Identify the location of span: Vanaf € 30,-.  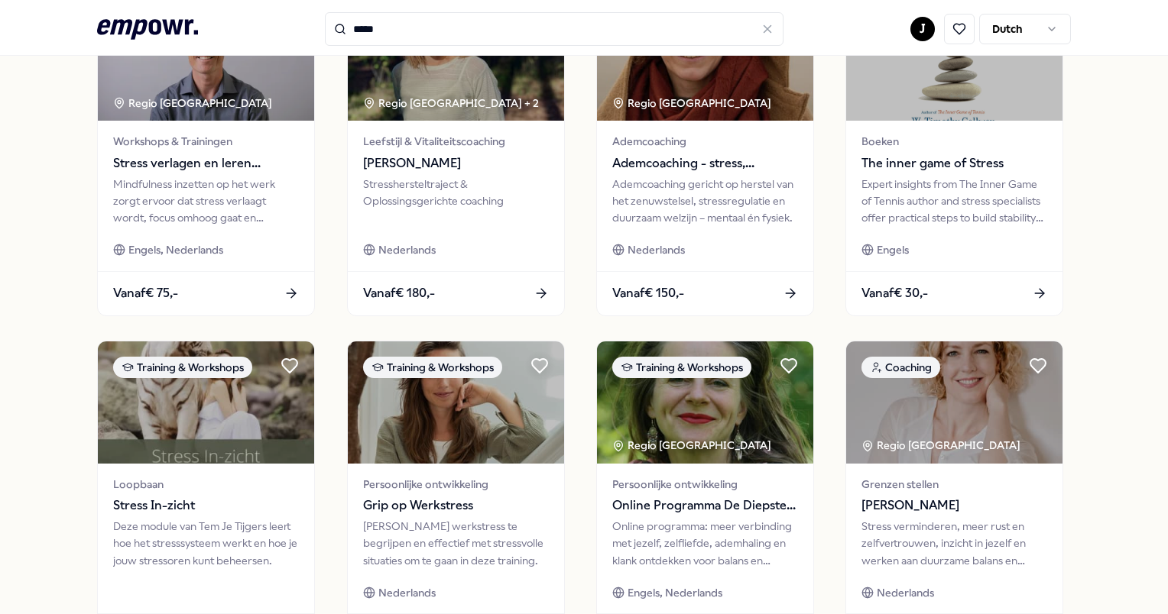
(894, 293).